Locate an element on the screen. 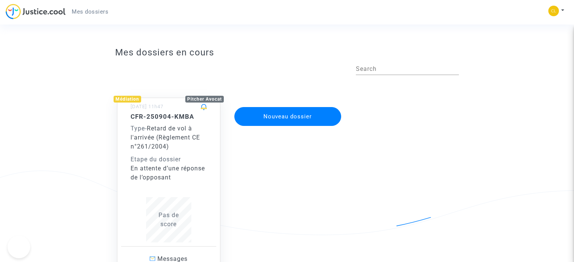 This screenshot has height=262, width=574. img: jc-logo.svg is located at coordinates (35, 11).